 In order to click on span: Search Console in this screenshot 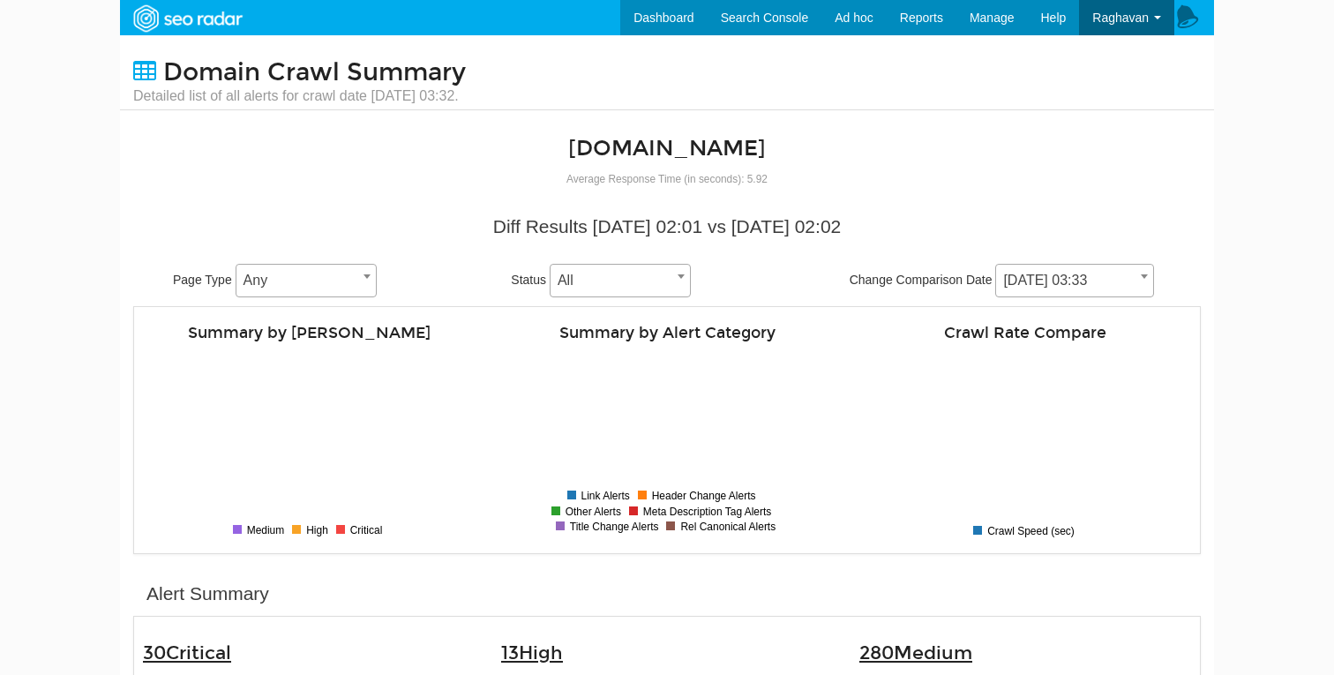, I will do `click(765, 18)`.